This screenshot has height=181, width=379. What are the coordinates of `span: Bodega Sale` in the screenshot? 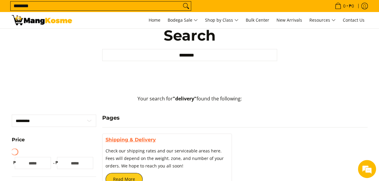 It's located at (183, 20).